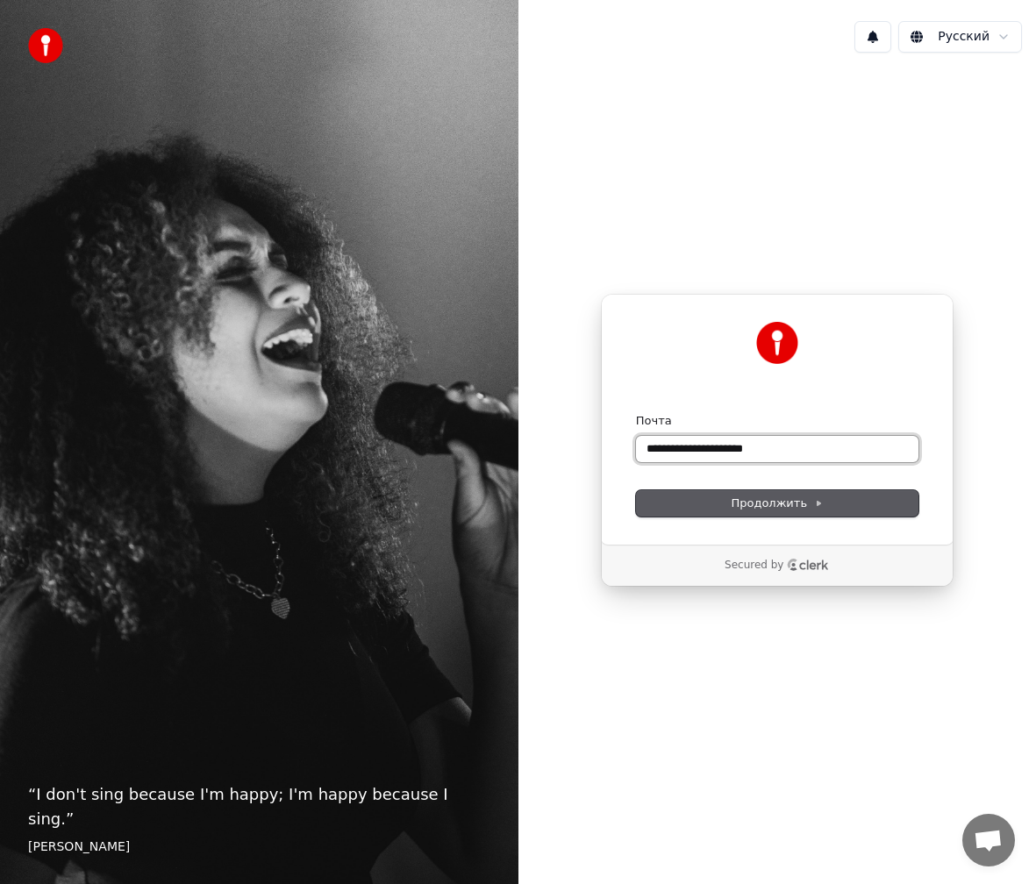 The height and width of the screenshot is (884, 1036). I want to click on img: youka, so click(46, 46).